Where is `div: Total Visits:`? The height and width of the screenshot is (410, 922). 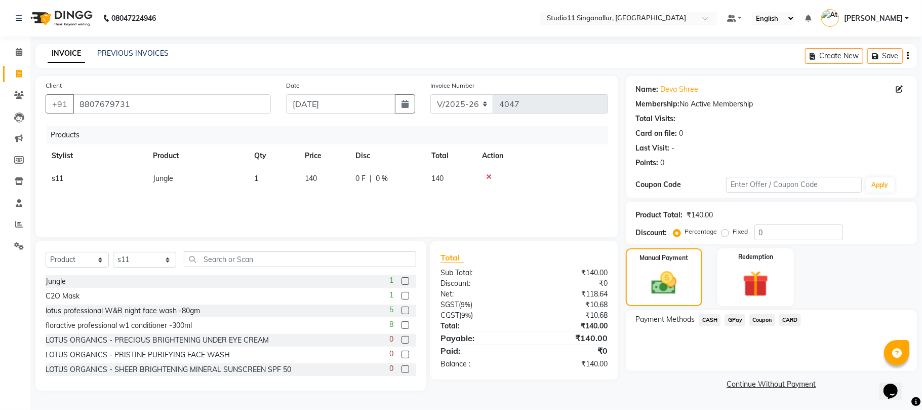
div: Total Visits: is located at coordinates (656, 119).